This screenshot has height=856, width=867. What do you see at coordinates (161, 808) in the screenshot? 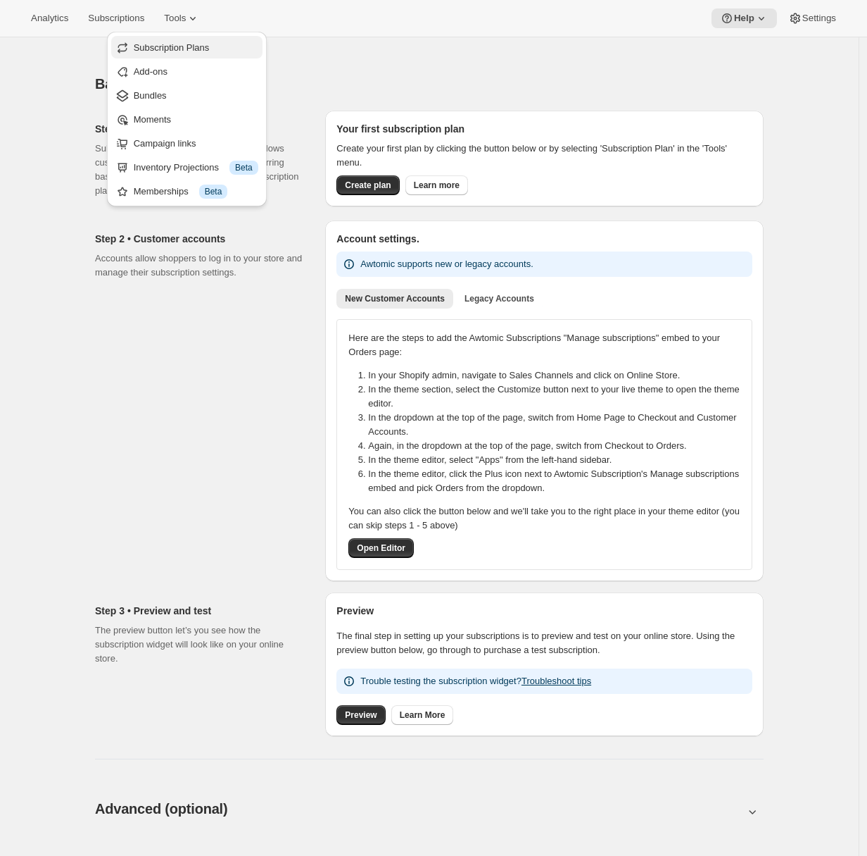
I see `span: Advanced (optional)` at bounding box center [161, 808].